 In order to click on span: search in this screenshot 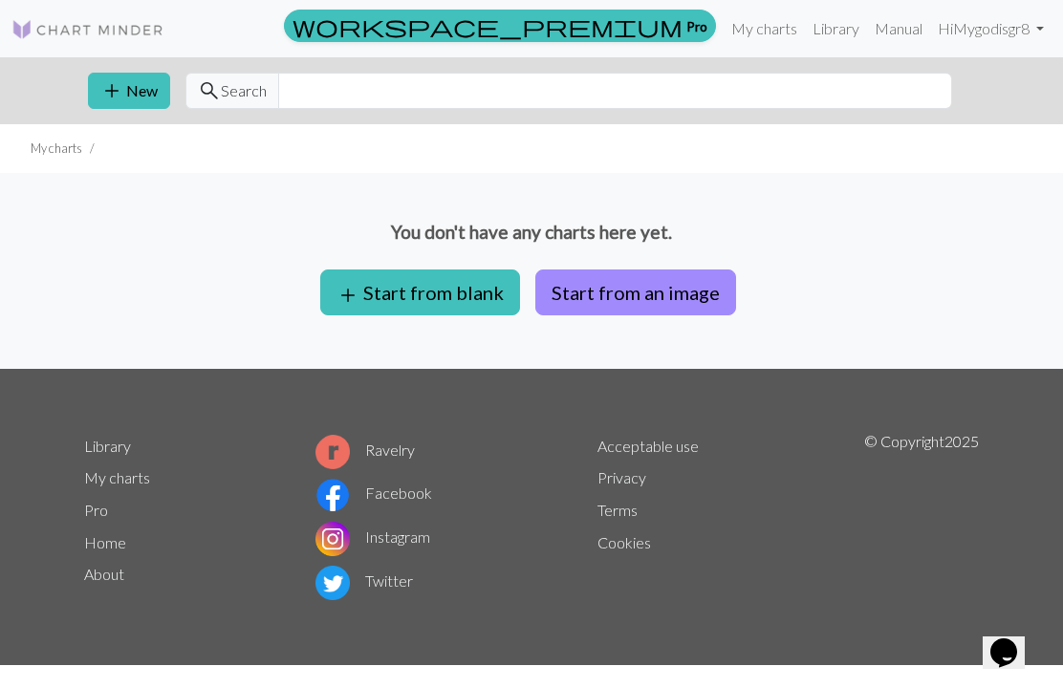, I will do `click(209, 91)`.